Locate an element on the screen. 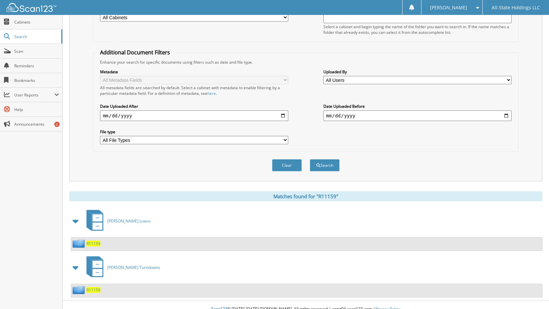  div: Select a cabinet and begin typing the name of the folder you want to search in. If the name match... is located at coordinates (418, 30).